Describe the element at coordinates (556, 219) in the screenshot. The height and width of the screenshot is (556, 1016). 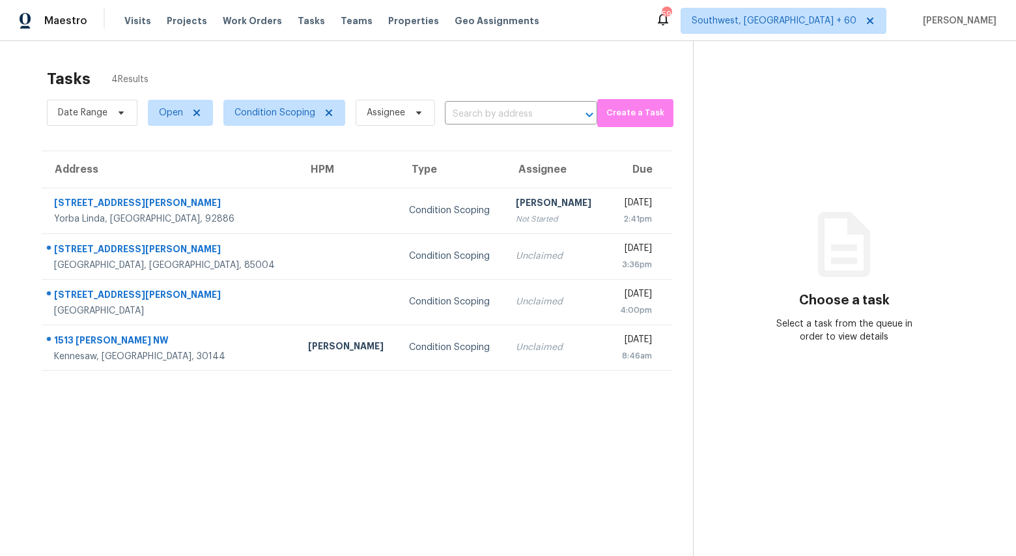
I see `div: Not Started` at that location.